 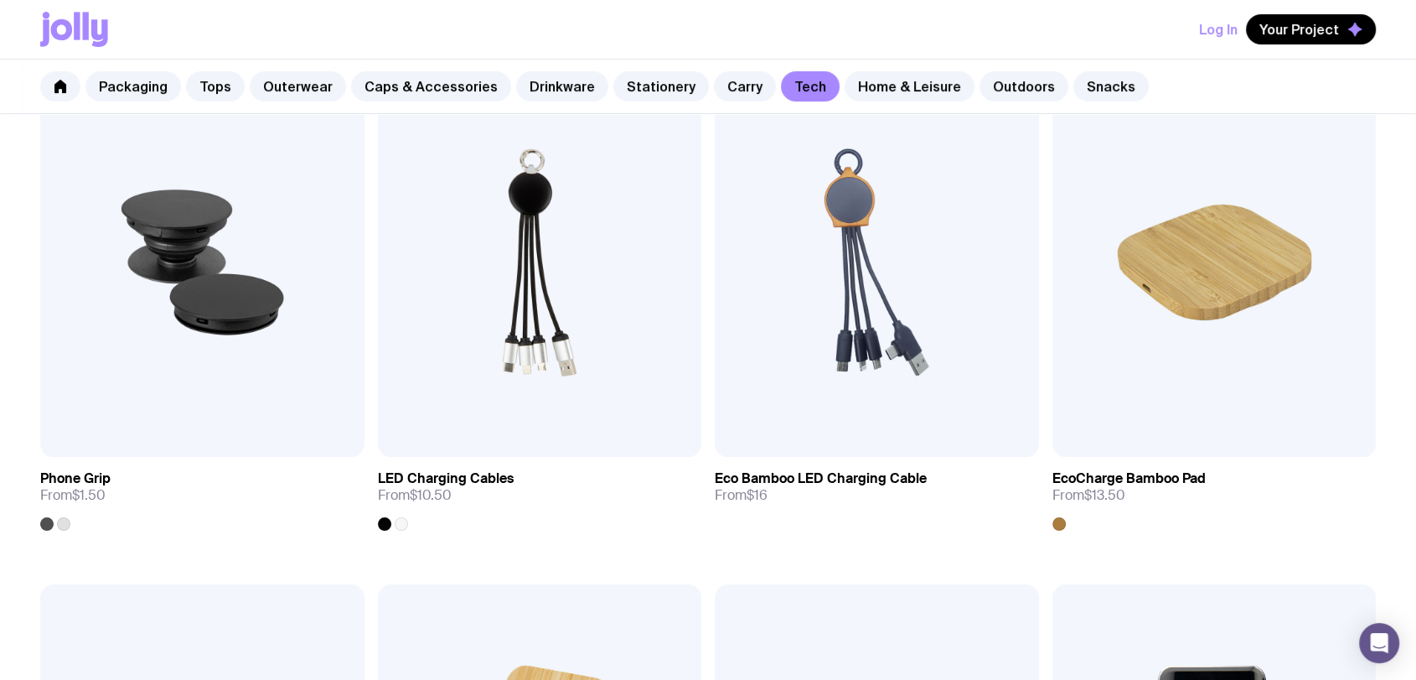 I want to click on span: $1.50, so click(x=89, y=494).